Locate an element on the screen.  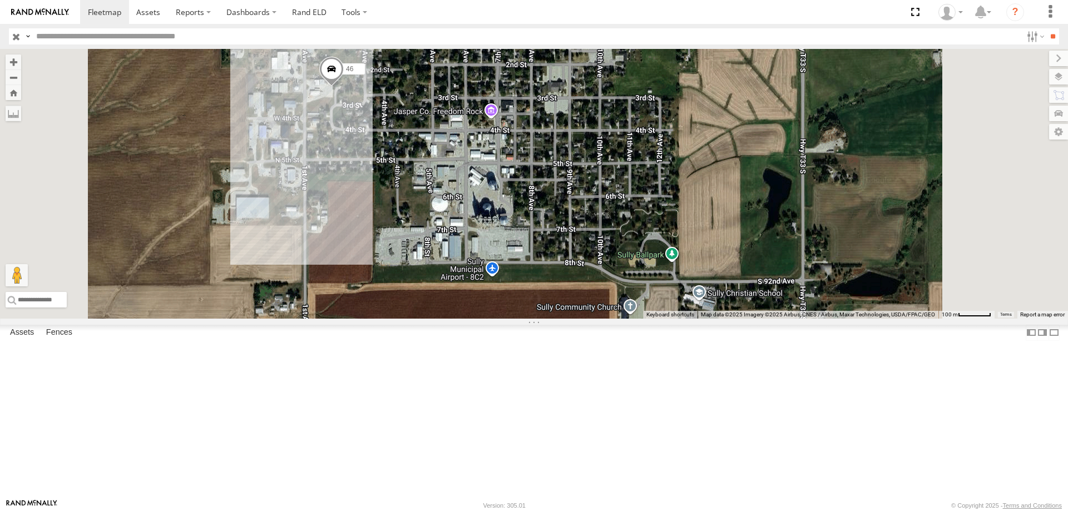
a: Terms is located at coordinates (1006, 315).